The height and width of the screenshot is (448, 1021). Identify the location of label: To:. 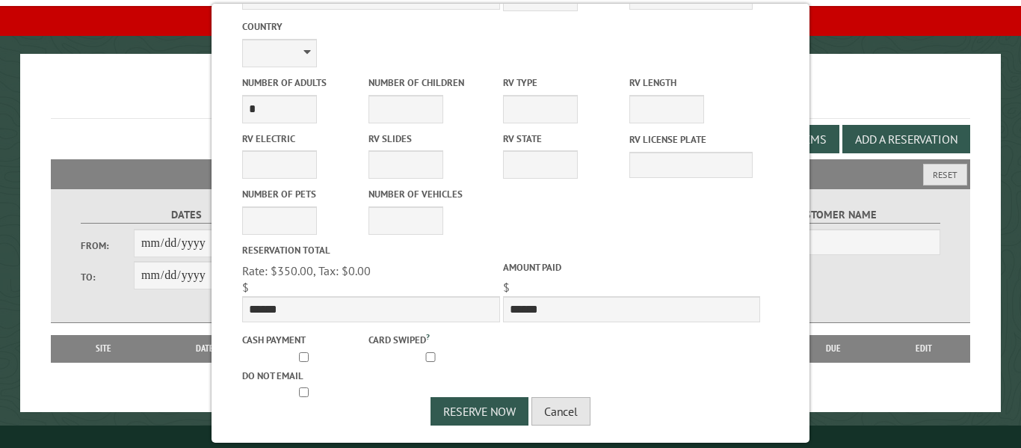
(107, 276).